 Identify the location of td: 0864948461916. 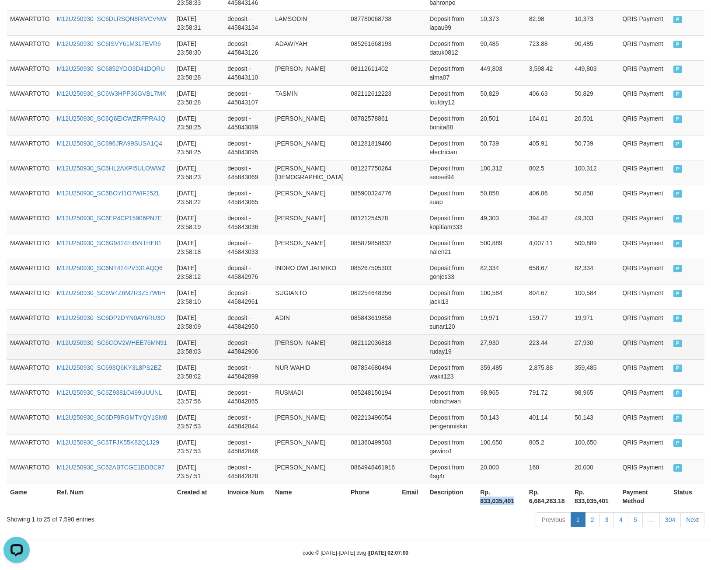
(372, 471).